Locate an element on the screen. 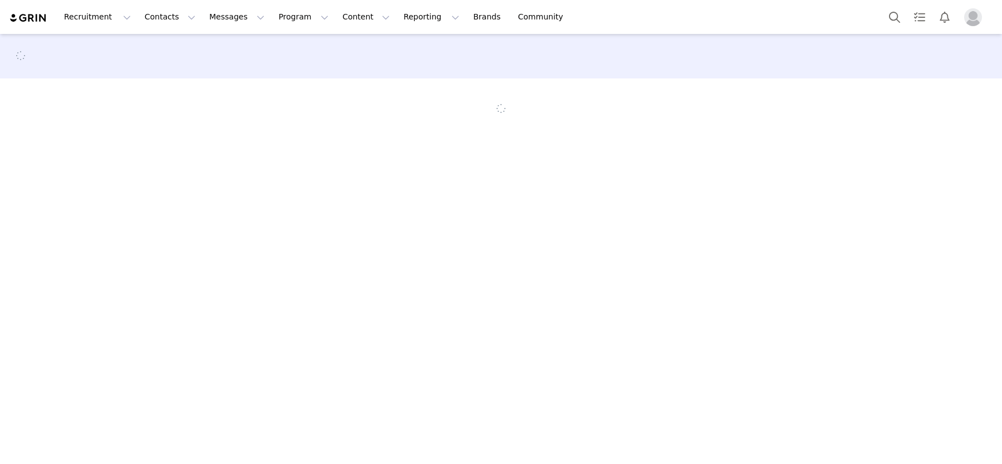 The height and width of the screenshot is (464, 1002). button: Notifications is located at coordinates (945, 17).